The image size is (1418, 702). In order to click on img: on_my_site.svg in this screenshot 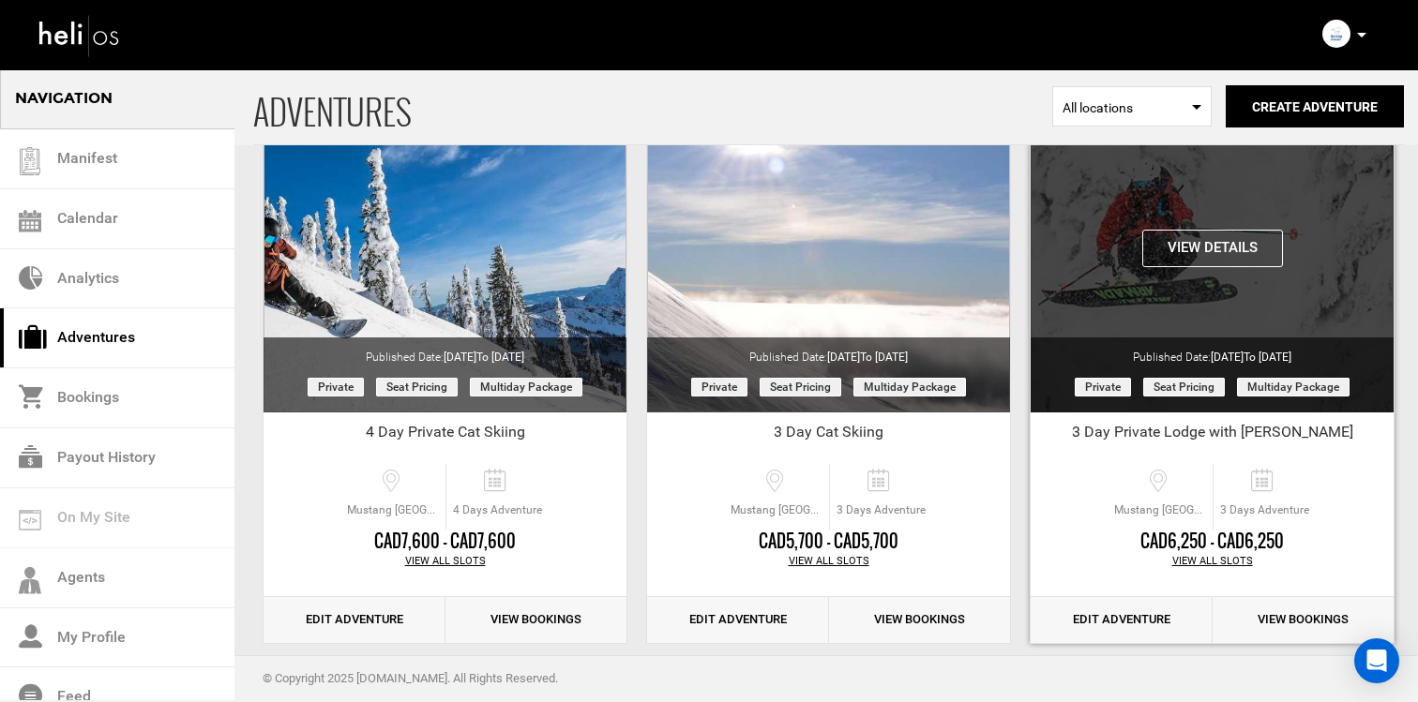, I will do `click(30, 521)`.